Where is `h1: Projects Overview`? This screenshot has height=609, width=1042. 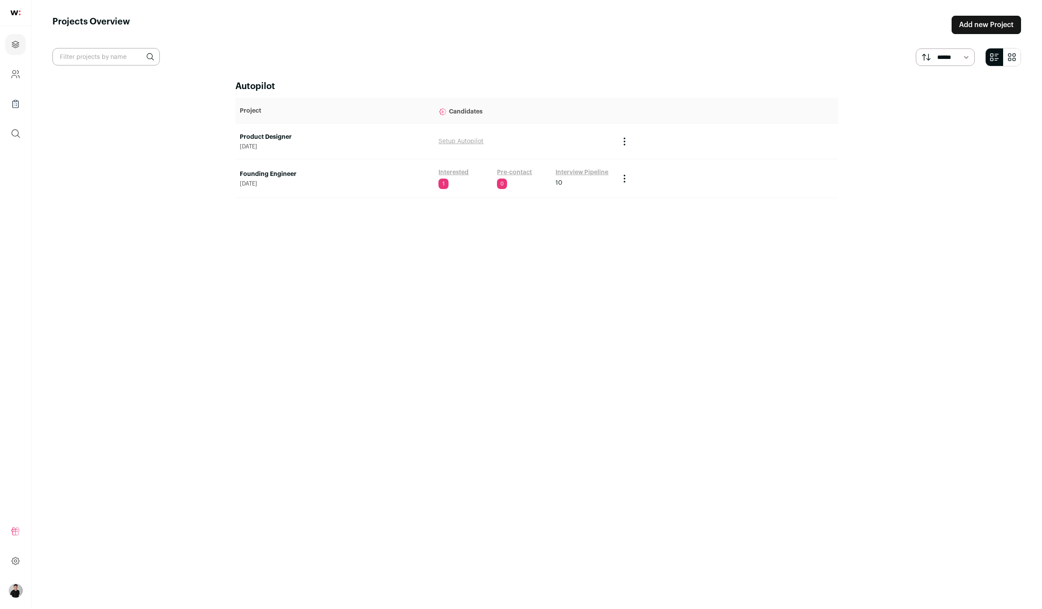
h1: Projects Overview is located at coordinates (91, 25).